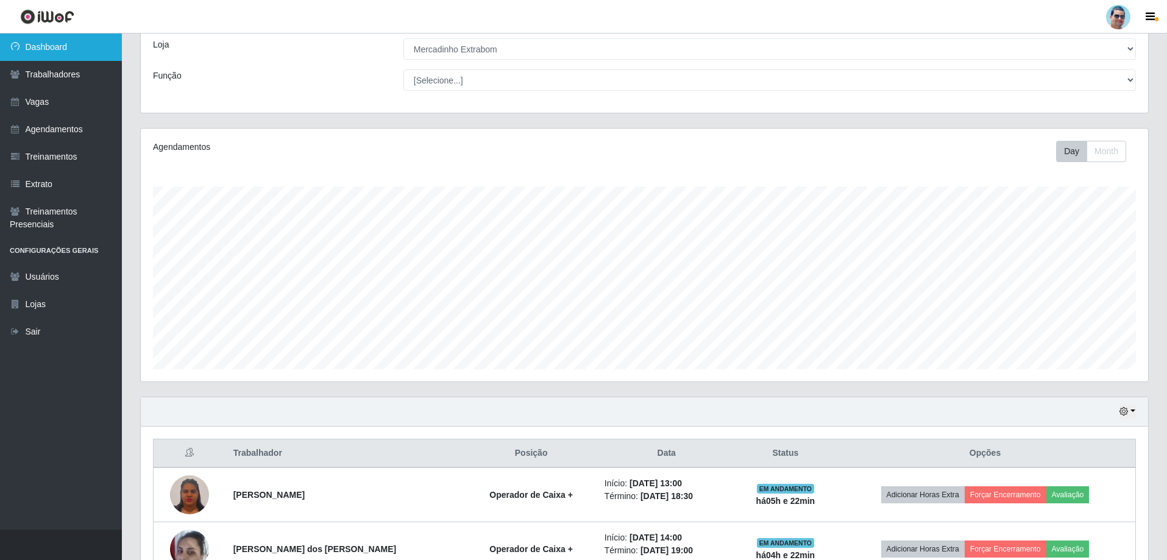  Describe the element at coordinates (667, 453) in the screenshot. I see `th: Data` at that location.